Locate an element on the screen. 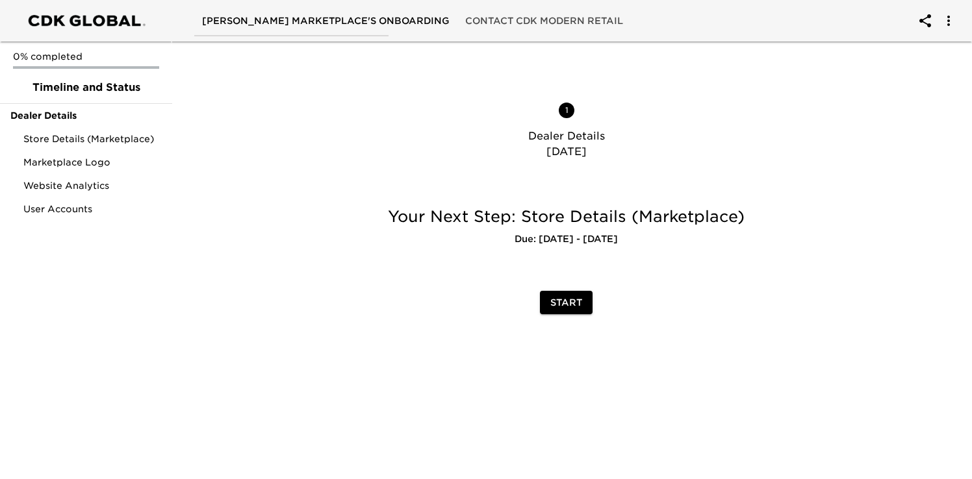 The height and width of the screenshot is (479, 972). span: Marketplace Logo is located at coordinates (92, 162).